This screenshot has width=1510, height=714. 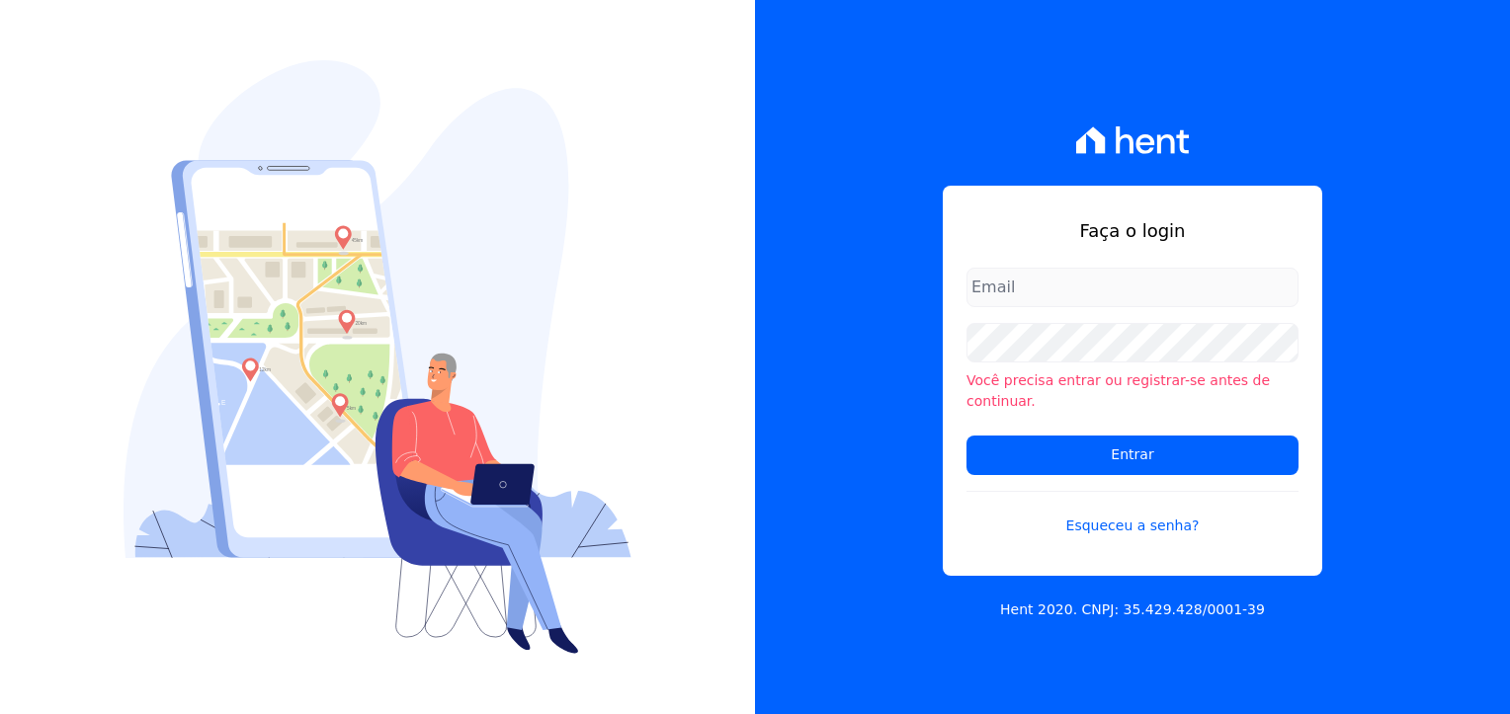 What do you see at coordinates (1132, 455) in the screenshot?
I see `input: Entrar` at bounding box center [1132, 455].